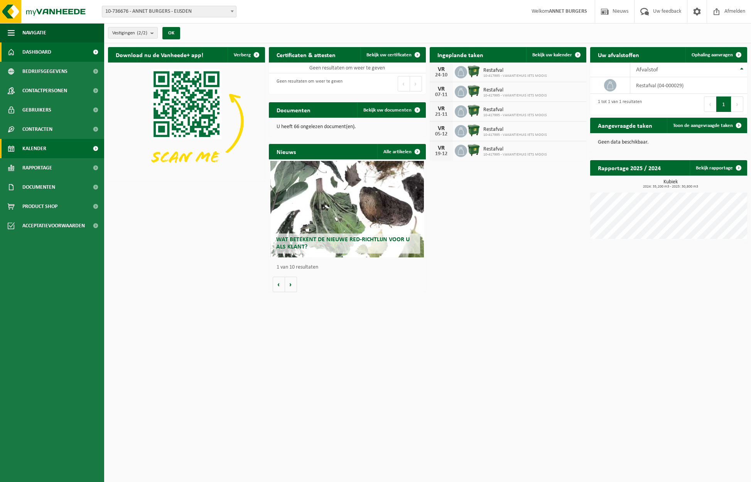  Describe the element at coordinates (389, 55) in the screenshot. I see `span: Bekijk uw certificaten` at that location.